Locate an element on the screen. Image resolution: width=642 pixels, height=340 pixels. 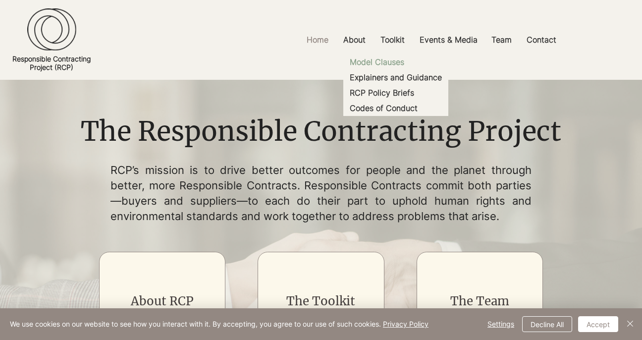
p: Toolkit is located at coordinates (392, 40).